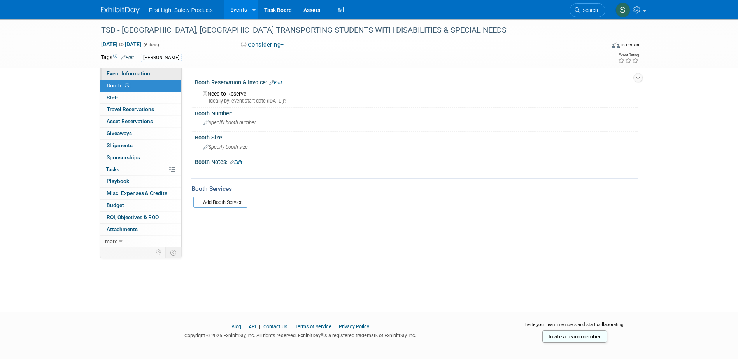 This screenshot has height=359, width=738. What do you see at coordinates (133, 217) in the screenshot?
I see `span: ROI, Objectives & ROO` at bounding box center [133, 217].